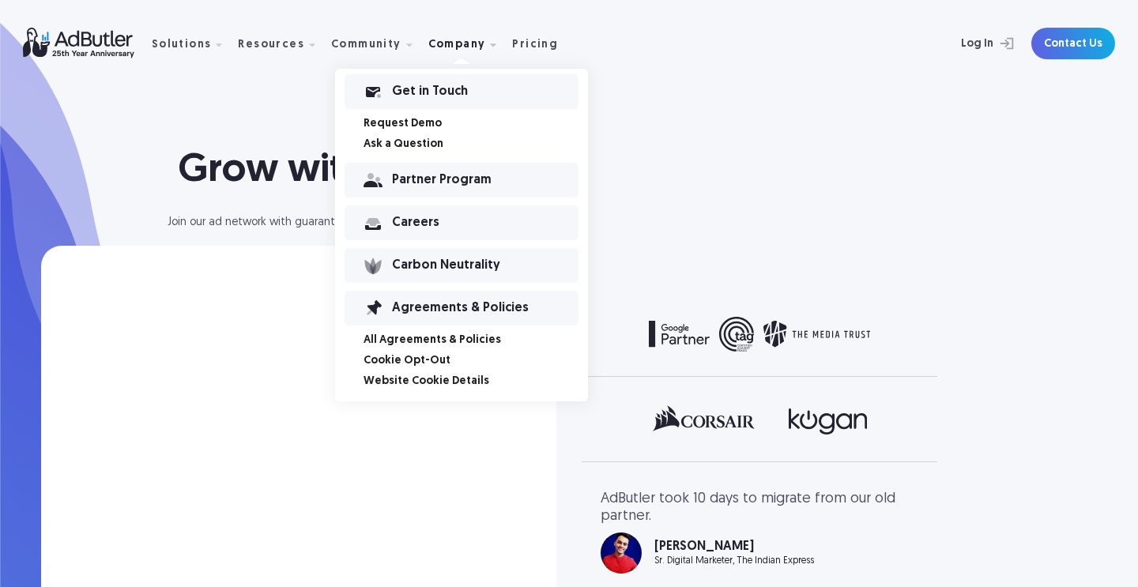  I want to click on div: Get in Touch, so click(485, 92).